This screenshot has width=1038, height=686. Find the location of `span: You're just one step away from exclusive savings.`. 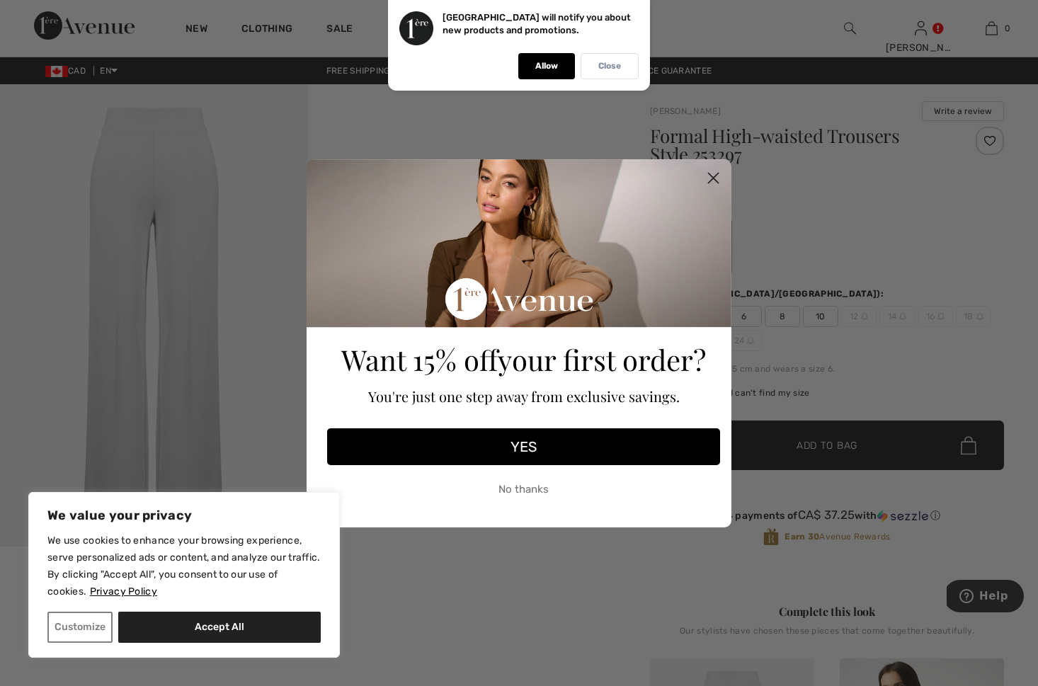

span: You're just one step away from exclusive savings. is located at coordinates (524, 396).